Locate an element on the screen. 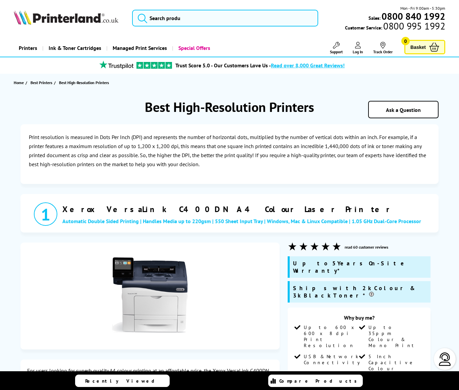 The image size is (459, 390). span: Basket is located at coordinates (418, 47).